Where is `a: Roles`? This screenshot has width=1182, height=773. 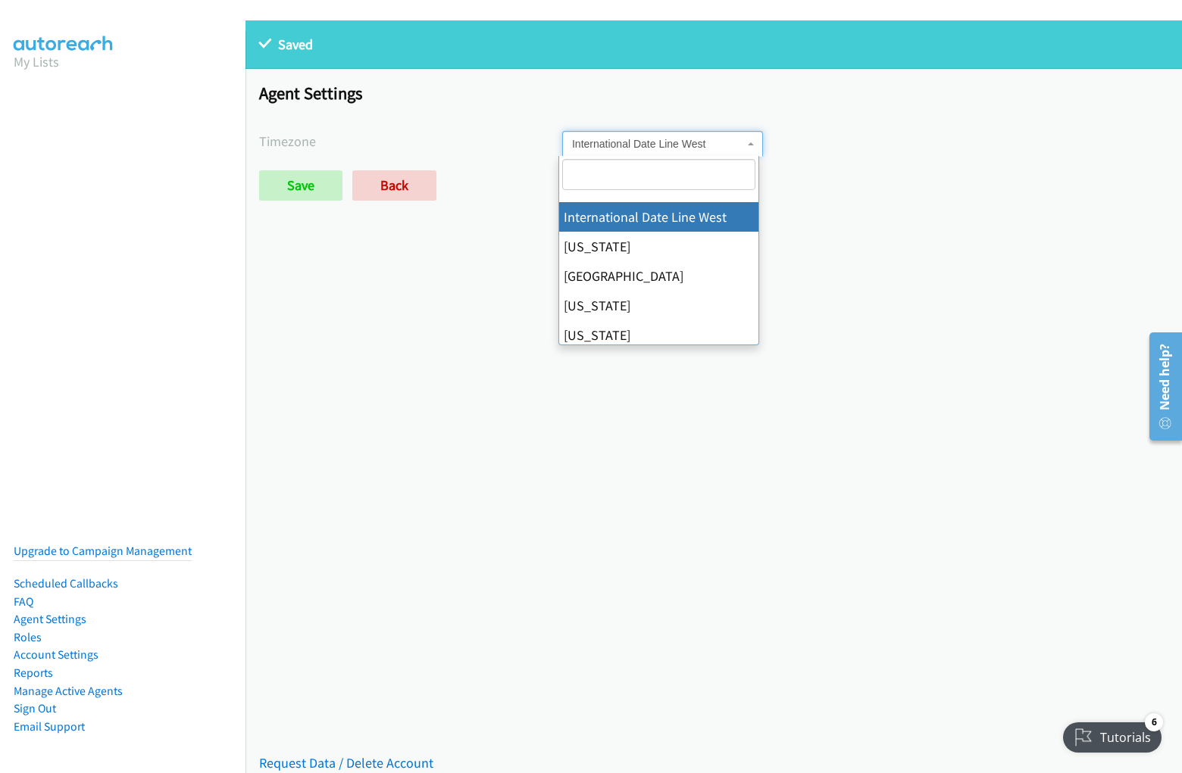
a: Roles is located at coordinates (27, 637).